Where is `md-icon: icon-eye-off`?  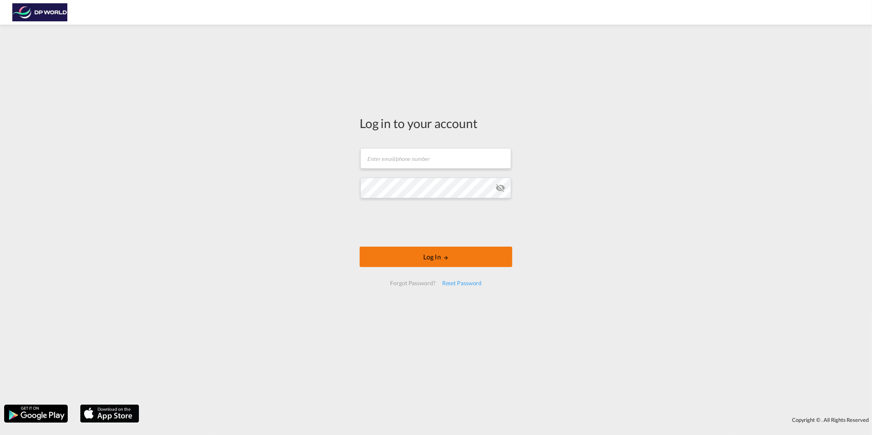 md-icon: icon-eye-off is located at coordinates (500, 188).